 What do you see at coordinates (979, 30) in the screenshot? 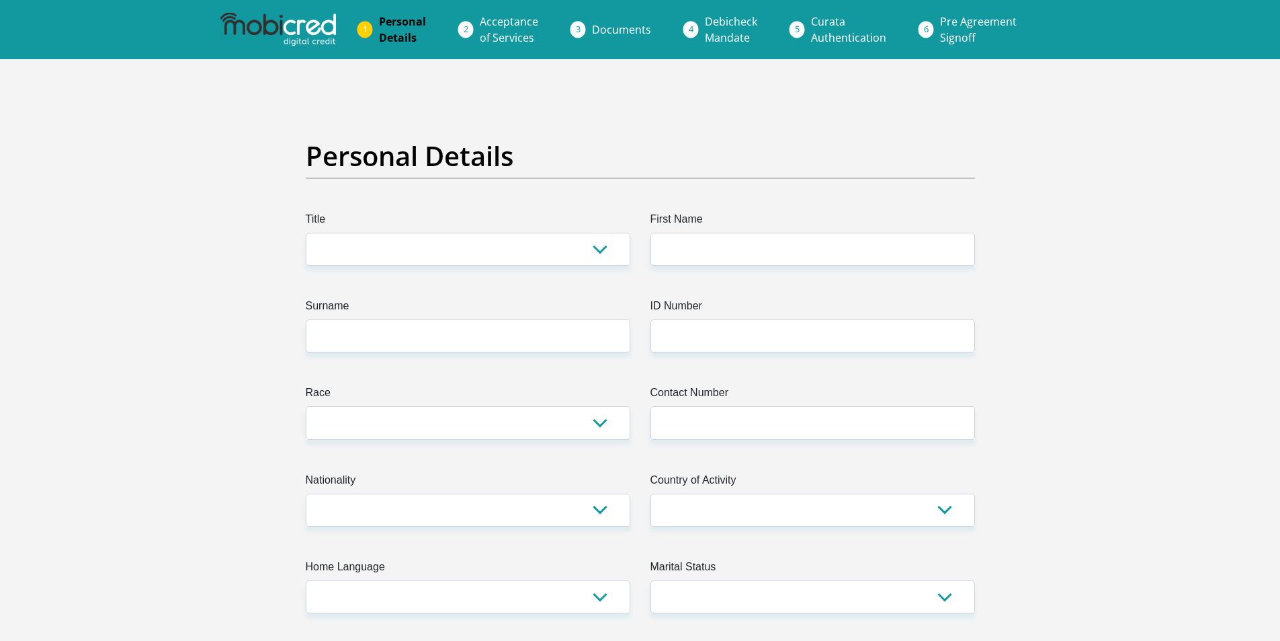
I see `span: Pre Agreement Signoff` at bounding box center [979, 30].